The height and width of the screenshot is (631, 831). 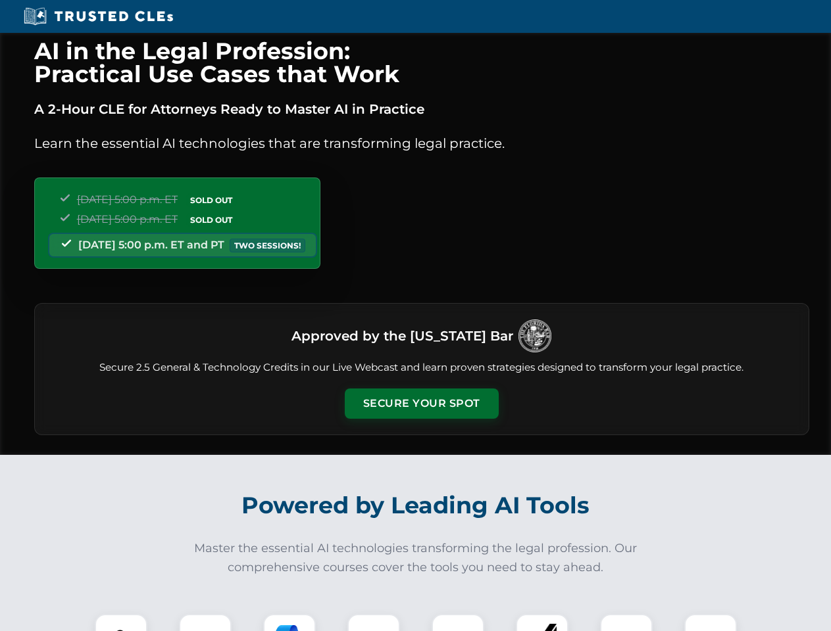 I want to click on p: A 2-Hour CLE for Attorneys Ready to Master AI in Practice, so click(x=422, y=109).